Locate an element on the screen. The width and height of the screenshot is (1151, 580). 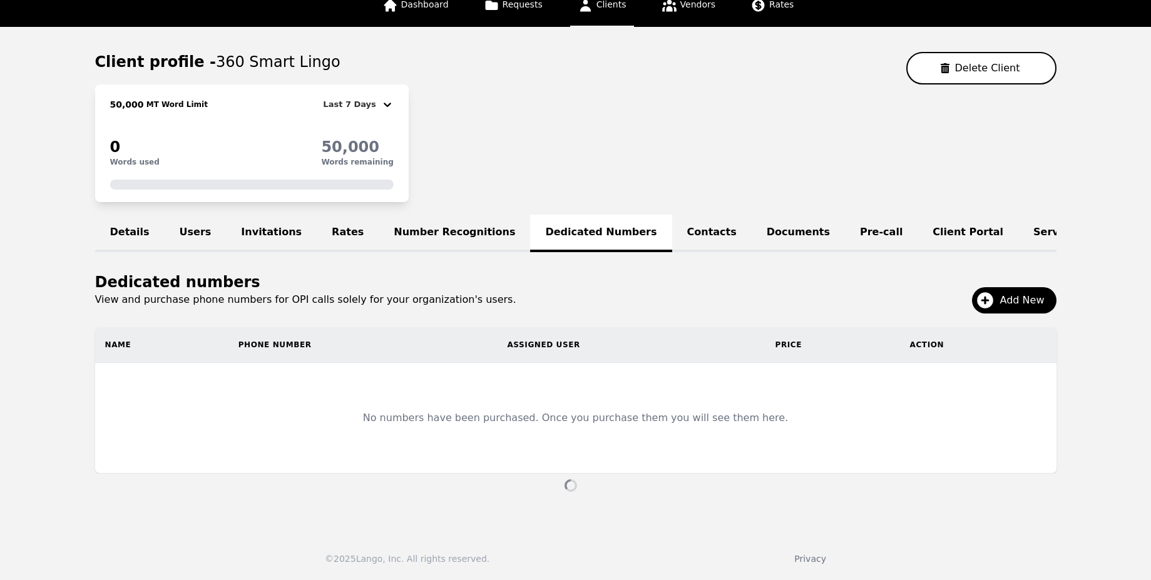
a: Invitations is located at coordinates (271, 234).